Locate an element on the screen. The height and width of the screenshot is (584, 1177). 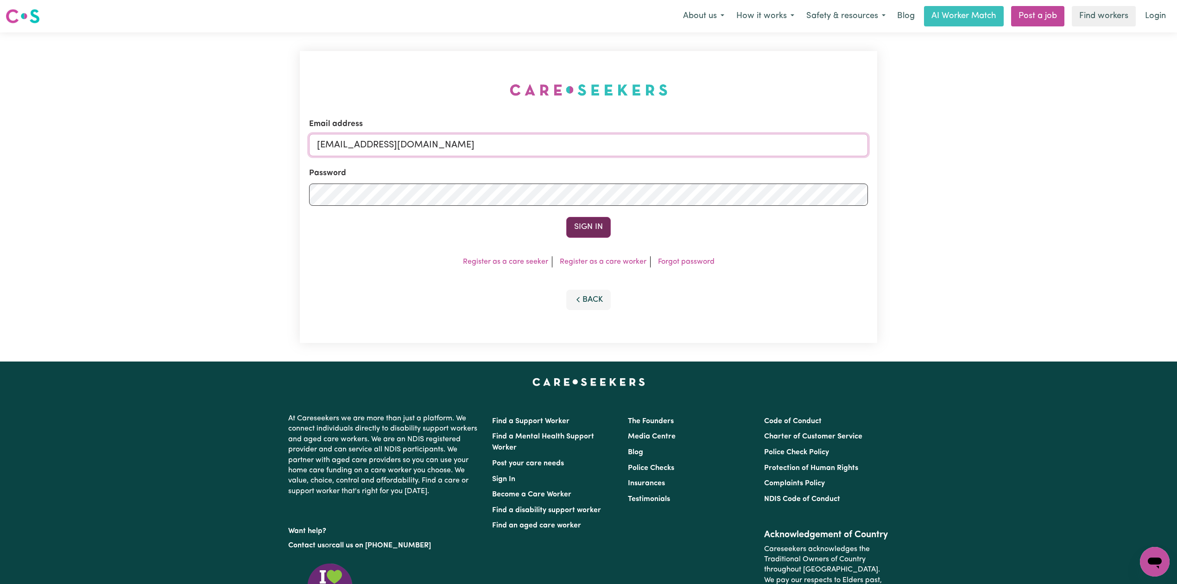
a: Police Check Policy is located at coordinates (797, 452).